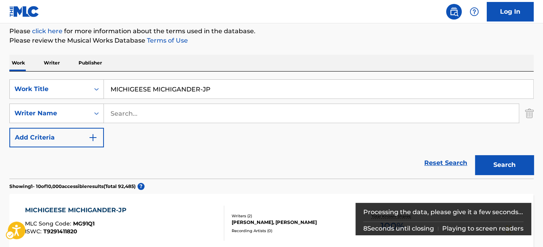  Describe the element at coordinates (290, 216) in the screenshot. I see `div: Writers ( 2 )` at that location.